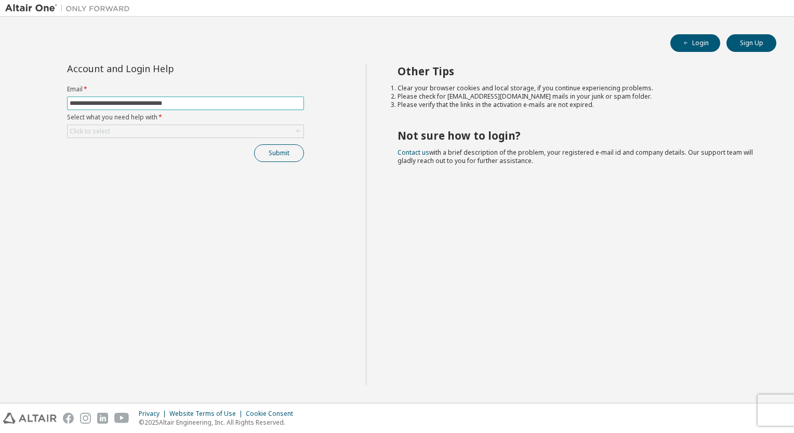  Describe the element at coordinates (578, 88) in the screenshot. I see `li: Clear your browser cookies and local storage, if you continue experiencing problems.` at that location.